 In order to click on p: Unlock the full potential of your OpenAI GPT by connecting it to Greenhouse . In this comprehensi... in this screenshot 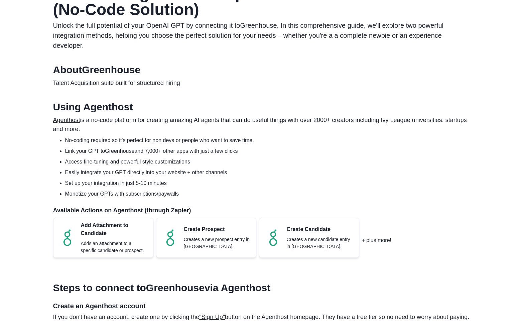, I will do `click(262, 35)`.